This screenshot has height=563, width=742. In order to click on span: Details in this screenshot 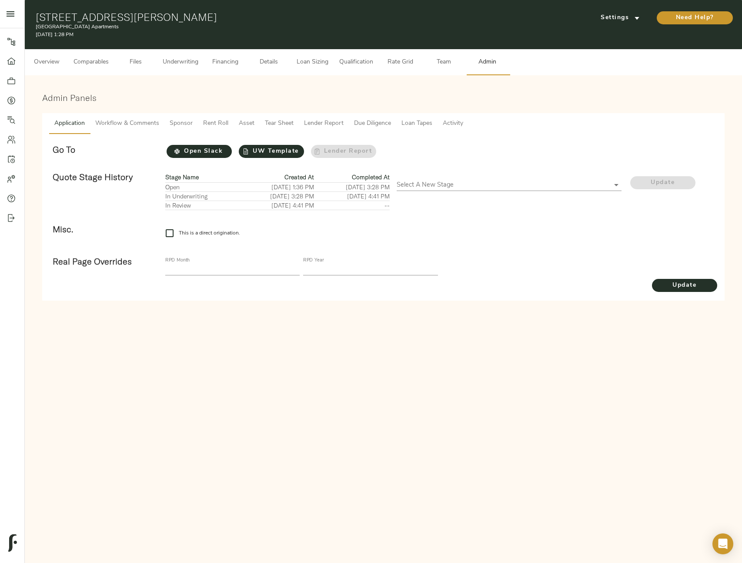, I will do `click(269, 62)`.